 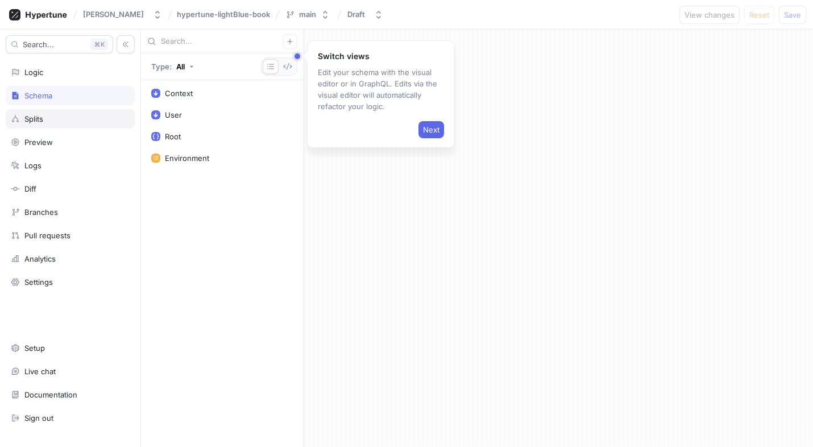 What do you see at coordinates (35, 348) in the screenshot?
I see `div: Setup` at bounding box center [35, 348].